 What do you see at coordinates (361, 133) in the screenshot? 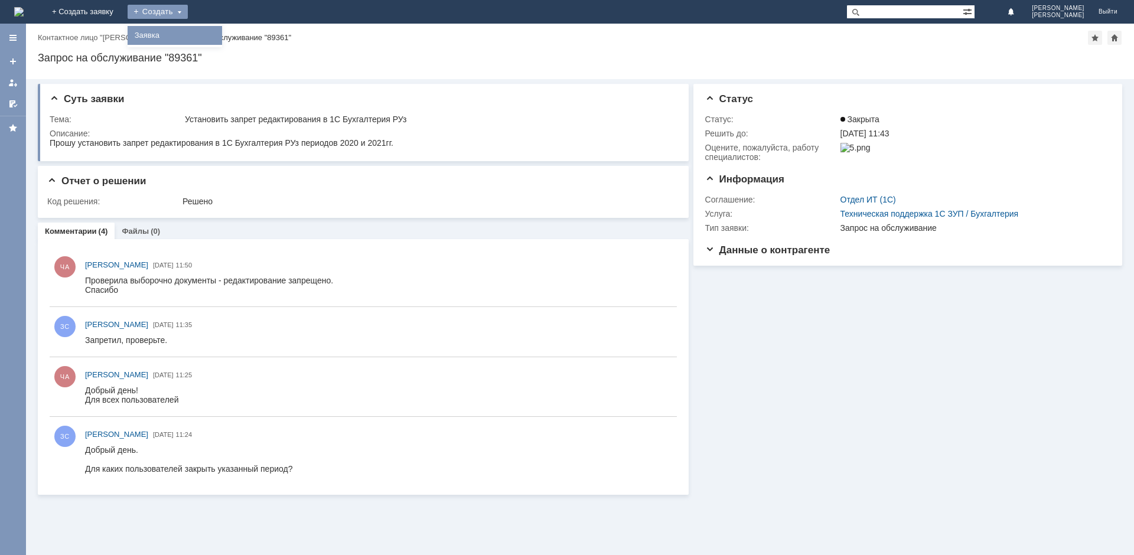
I see `div: Описание:` at bounding box center [361, 133].